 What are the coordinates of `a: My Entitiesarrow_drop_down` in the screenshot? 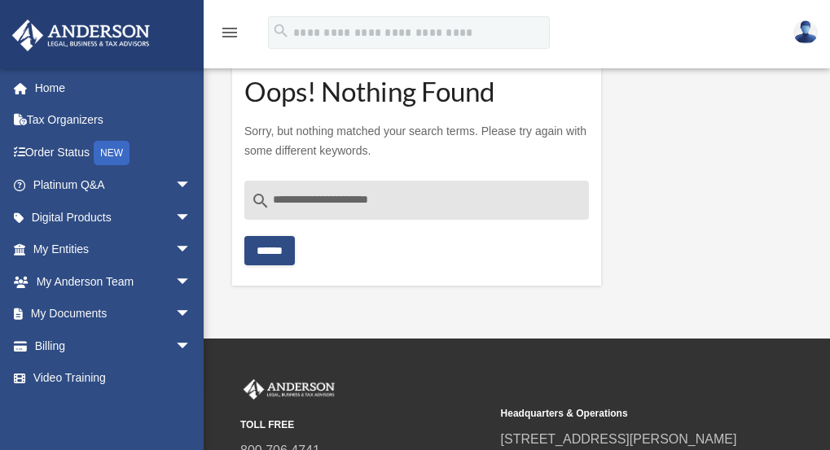 It's located at (113, 250).